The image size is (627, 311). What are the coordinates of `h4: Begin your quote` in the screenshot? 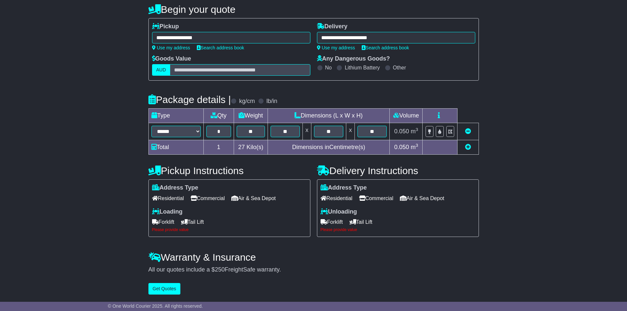 It's located at (314, 9).